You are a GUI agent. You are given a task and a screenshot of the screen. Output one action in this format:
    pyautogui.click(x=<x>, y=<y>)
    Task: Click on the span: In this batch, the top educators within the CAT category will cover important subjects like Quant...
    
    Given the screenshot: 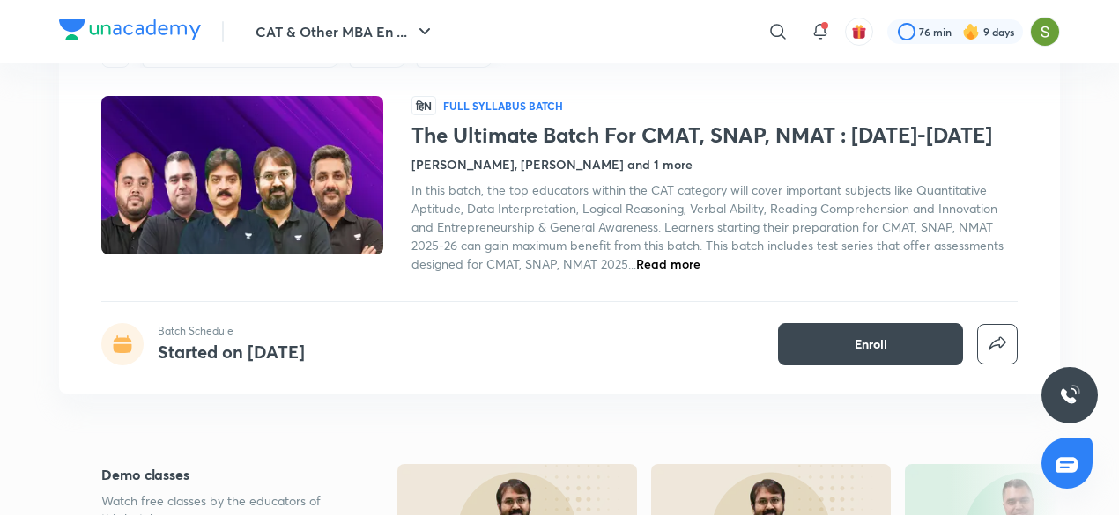 What is the action you would take?
    pyautogui.click(x=708, y=226)
    